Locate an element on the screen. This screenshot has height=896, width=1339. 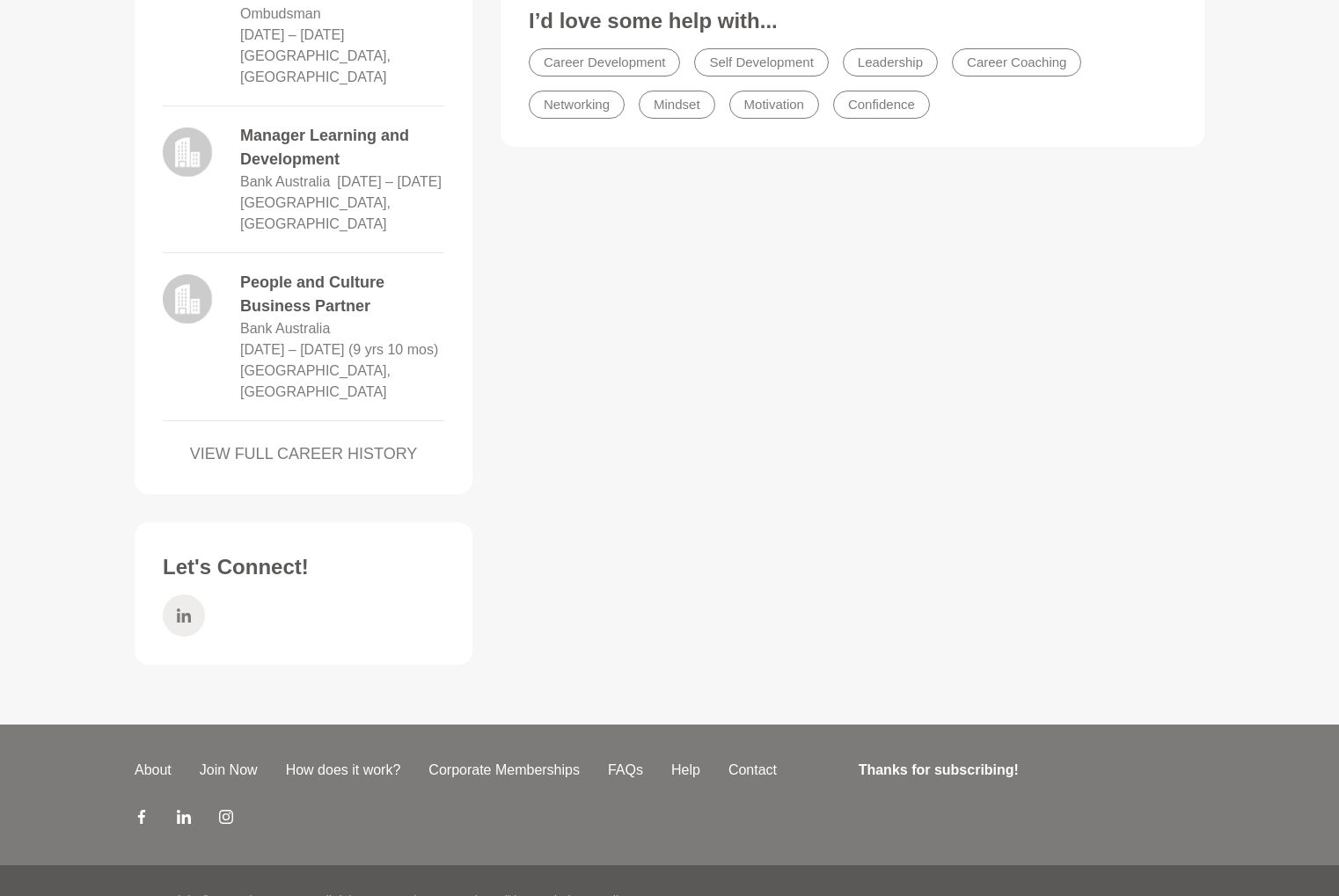
dd: Manager Learning and Development is located at coordinates (342, 148).